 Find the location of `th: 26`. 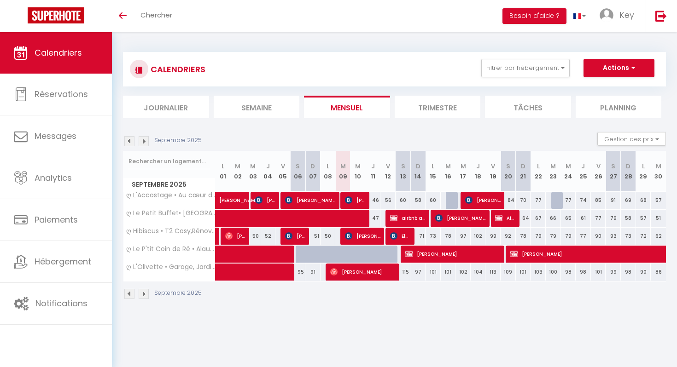

th: 26 is located at coordinates (598, 171).